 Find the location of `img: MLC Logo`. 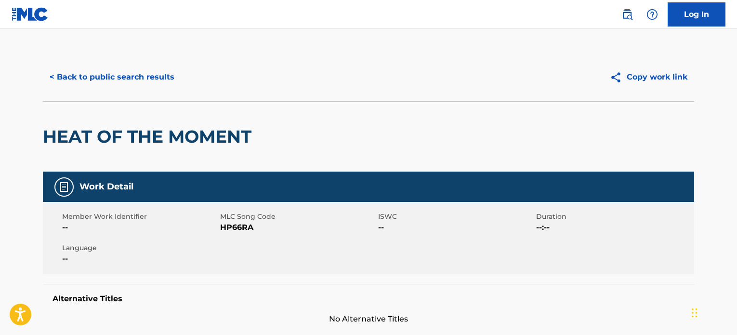

img: MLC Logo is located at coordinates (30, 14).